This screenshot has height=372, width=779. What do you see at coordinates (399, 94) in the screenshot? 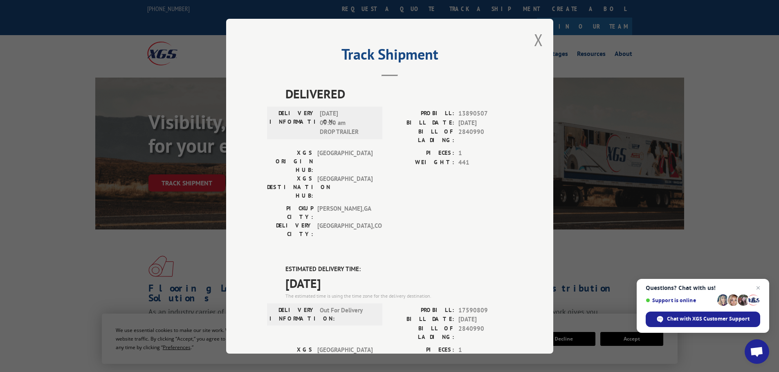
I see `span: DELIVERED` at bounding box center [399, 94].